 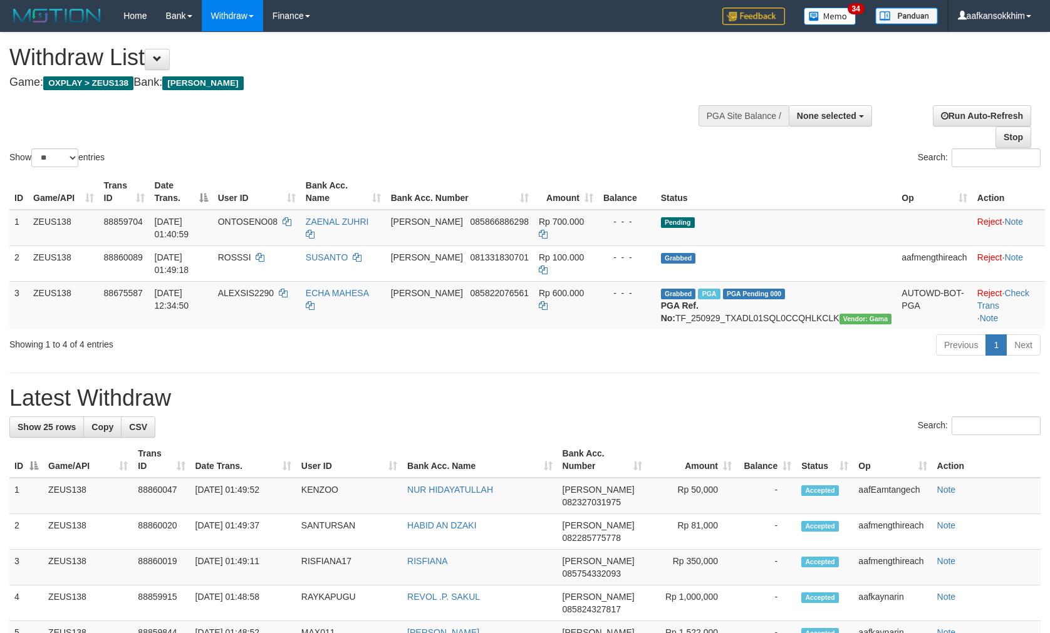 What do you see at coordinates (26, 568) in the screenshot?
I see `td: 3` at bounding box center [26, 568].